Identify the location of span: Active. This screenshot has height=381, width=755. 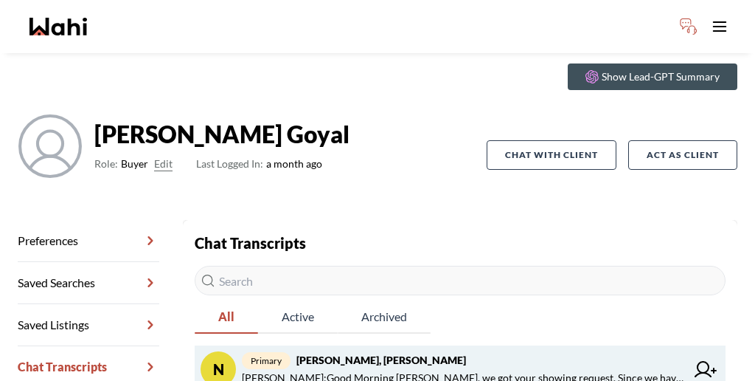
(298, 316).